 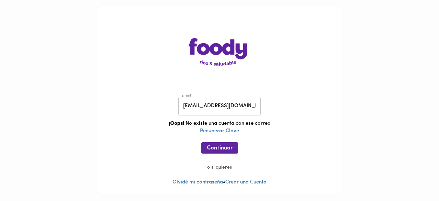 What do you see at coordinates (176, 123) in the screenshot?
I see `b: ¡Oops!` at bounding box center [176, 123].